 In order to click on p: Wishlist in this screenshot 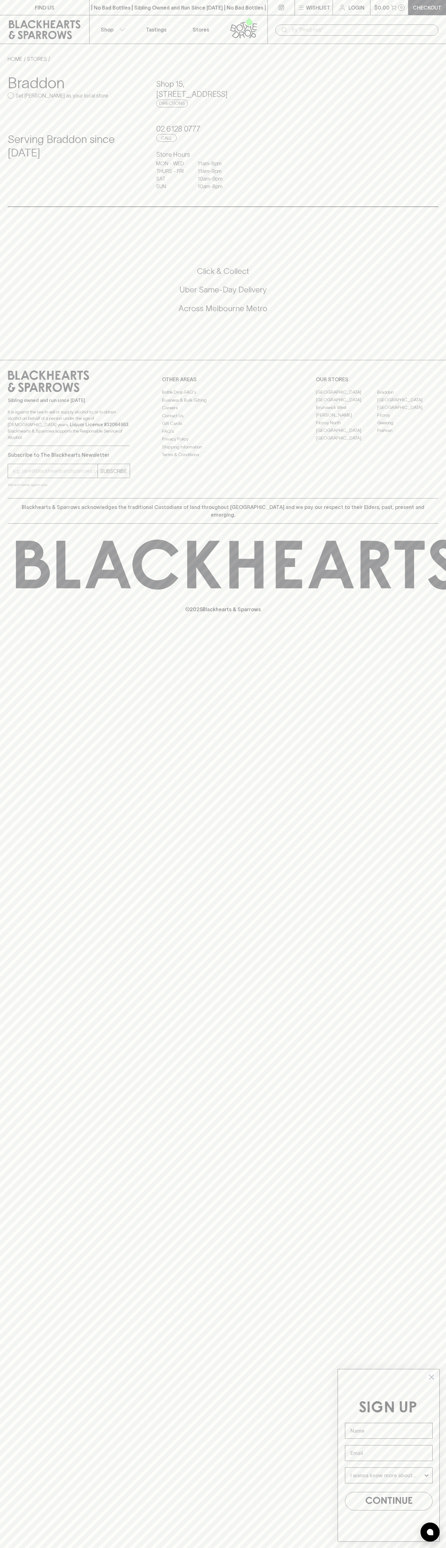, I will do `click(318, 8)`.